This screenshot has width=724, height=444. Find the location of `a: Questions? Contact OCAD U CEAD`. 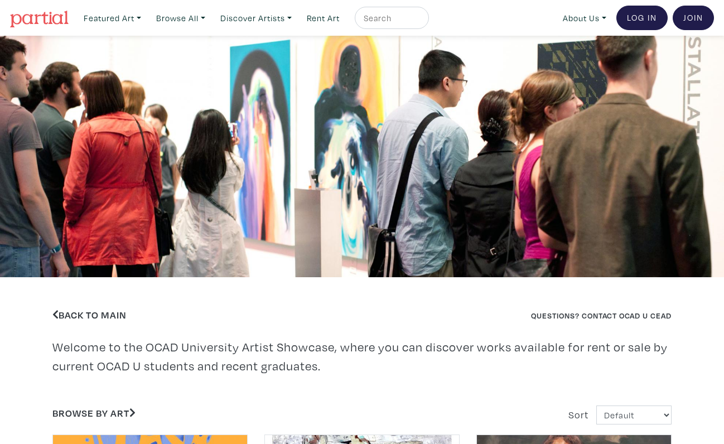

a: Questions? Contact OCAD U CEAD is located at coordinates (601, 315).